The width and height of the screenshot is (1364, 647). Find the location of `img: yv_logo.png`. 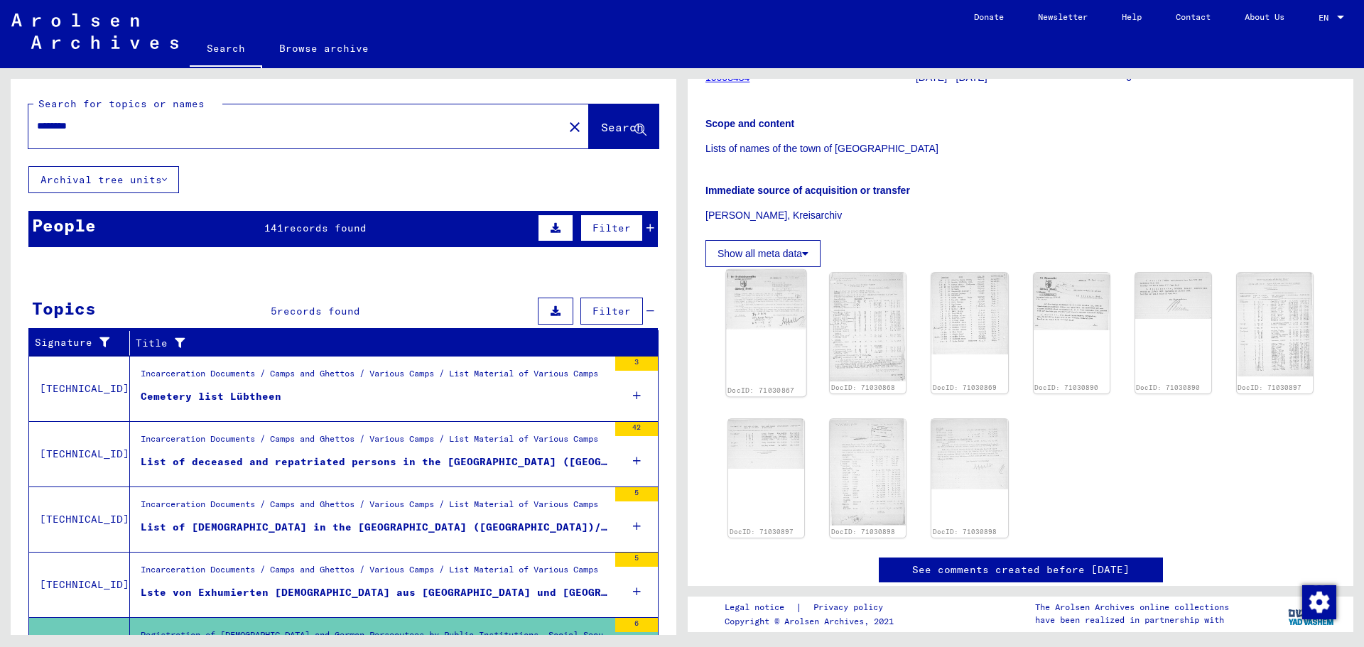

img: yv_logo.png is located at coordinates (1312, 614).